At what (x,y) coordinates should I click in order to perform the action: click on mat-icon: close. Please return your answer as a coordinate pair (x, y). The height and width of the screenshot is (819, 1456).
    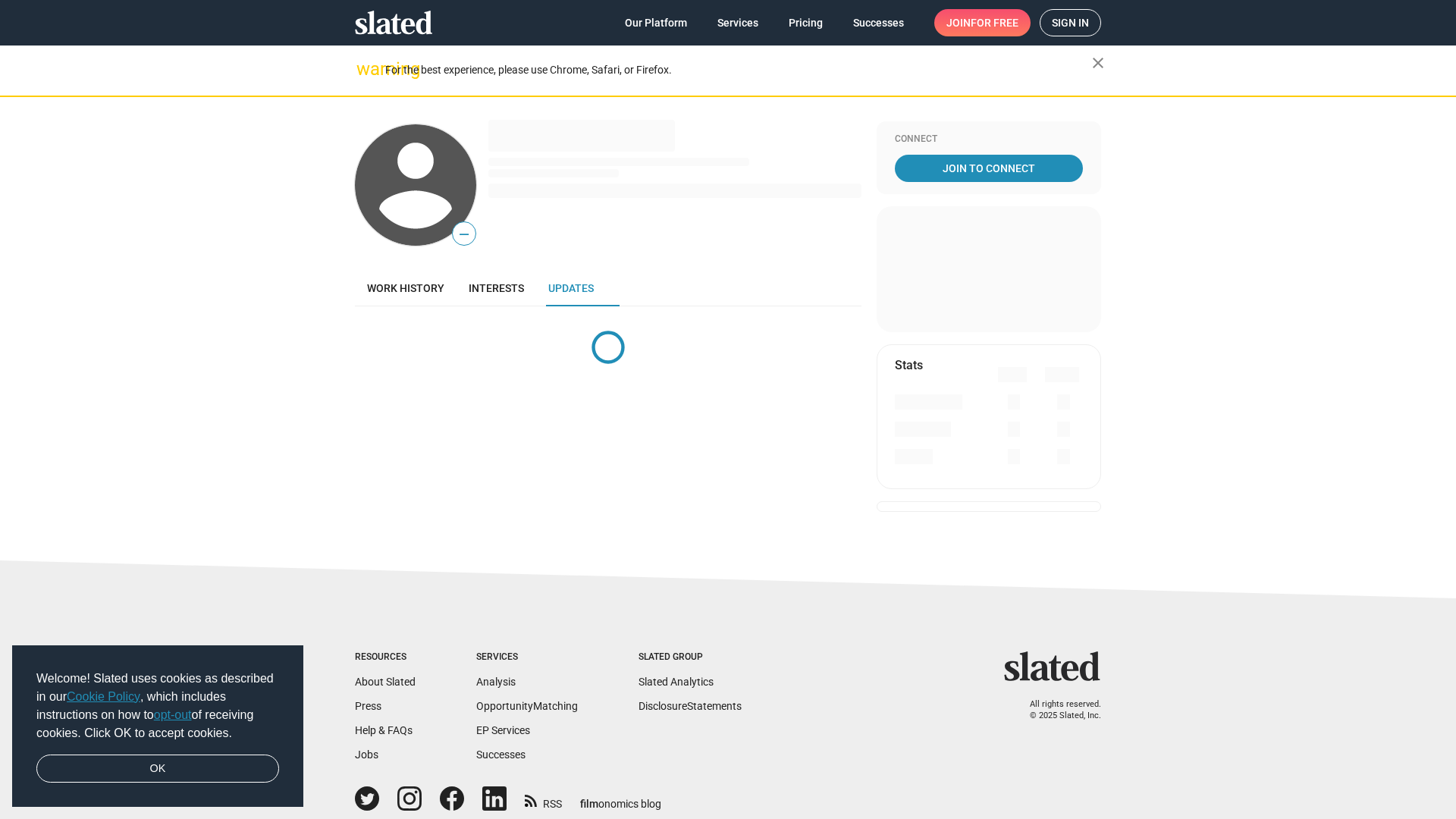
    Looking at the image, I should click on (1098, 63).